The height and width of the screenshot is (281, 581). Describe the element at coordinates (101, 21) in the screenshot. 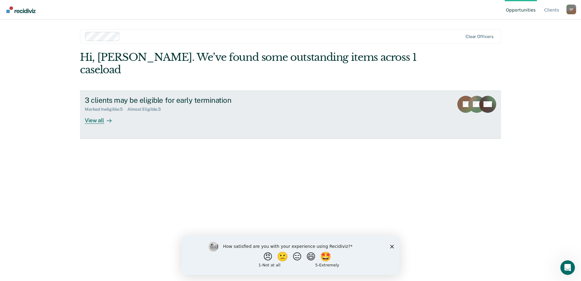

I see `button: 2` at that location.